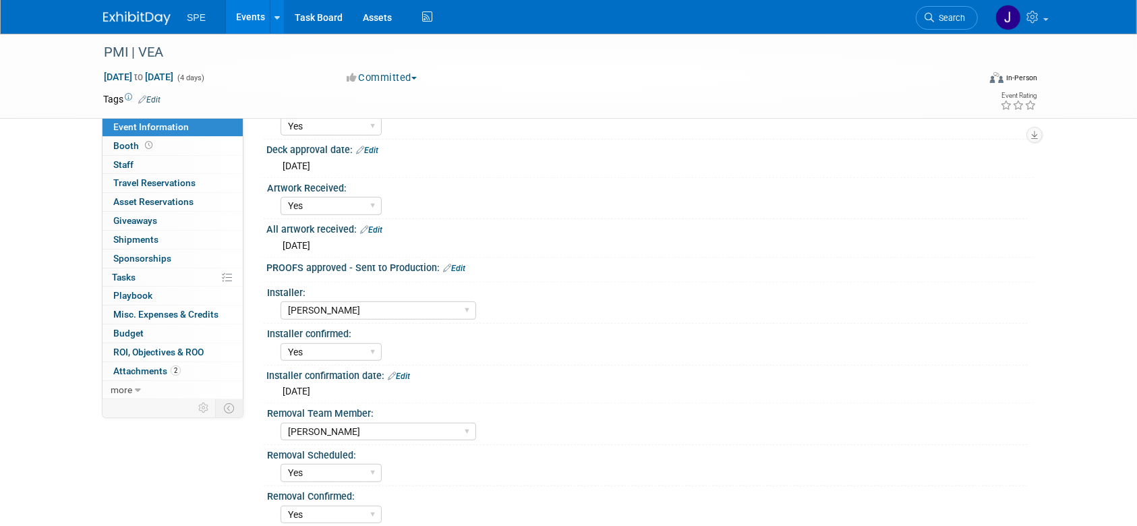 Image resolution: width=1137 pixels, height=526 pixels. Describe the element at coordinates (154, 183) in the screenshot. I see `span: Travel Reservations` at that location.